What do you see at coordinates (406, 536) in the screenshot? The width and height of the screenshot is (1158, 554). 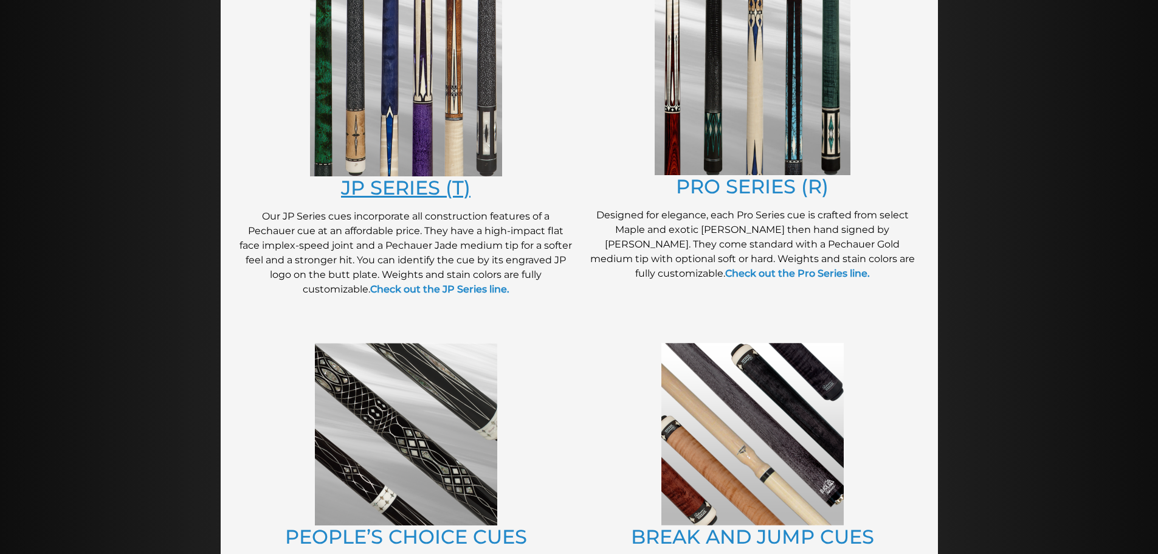 I see `a: PEOPLE’S CHOICE CUES` at bounding box center [406, 536].